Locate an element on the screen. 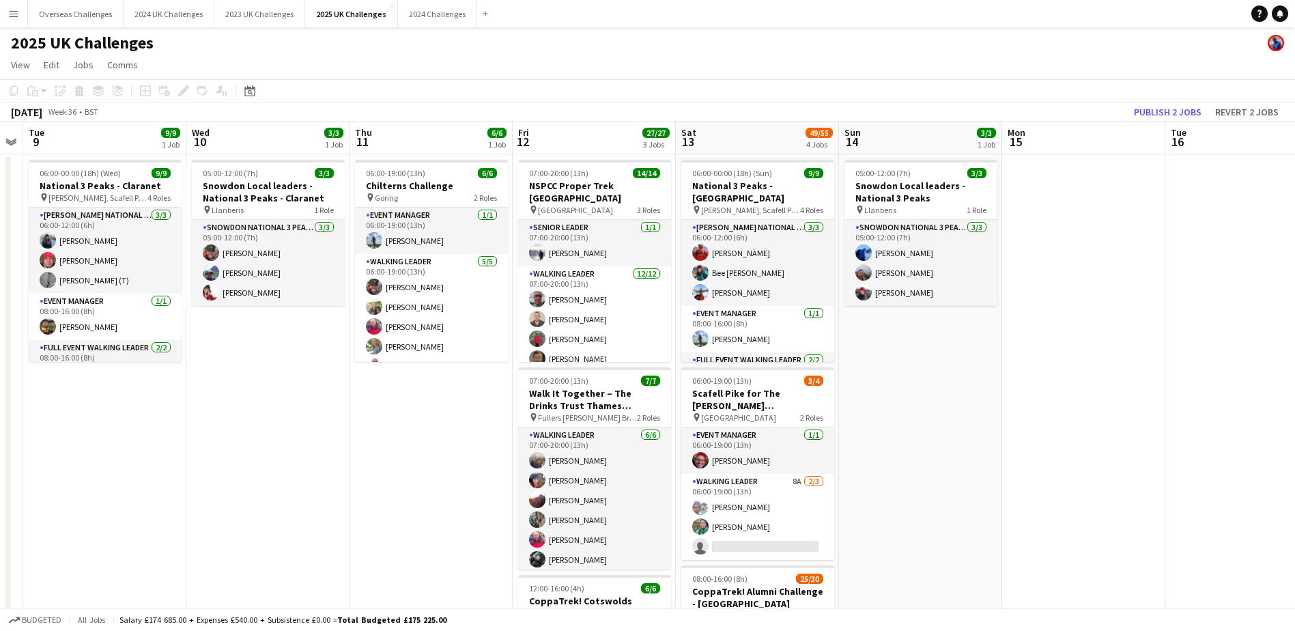 Image resolution: width=1295 pixels, height=631 pixels. button: Budgeted is located at coordinates (35, 620).